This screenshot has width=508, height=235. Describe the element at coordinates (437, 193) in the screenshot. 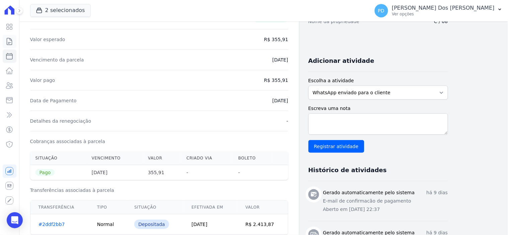

I see `p: há 9 dias` at that location.